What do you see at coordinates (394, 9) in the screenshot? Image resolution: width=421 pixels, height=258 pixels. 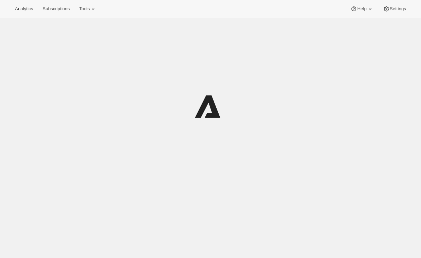 I see `button: Settings` at bounding box center [394, 9].